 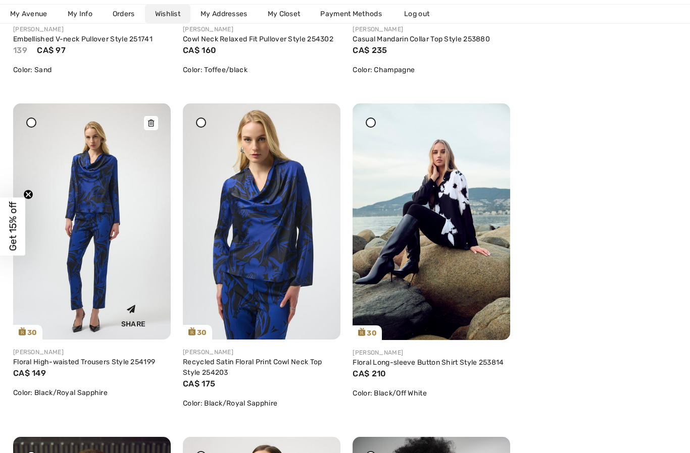 What do you see at coordinates (428, 363) in the screenshot?
I see `a: Floral Long-sleeve Button Shirt Style 253814` at bounding box center [428, 363].